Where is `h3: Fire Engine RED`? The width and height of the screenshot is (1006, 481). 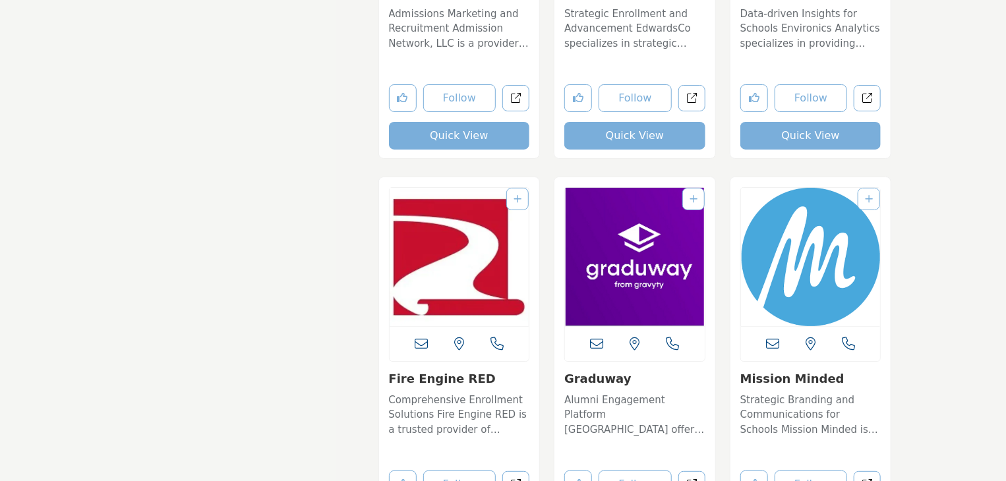
h3: Fire Engine RED is located at coordinates (460, 379).